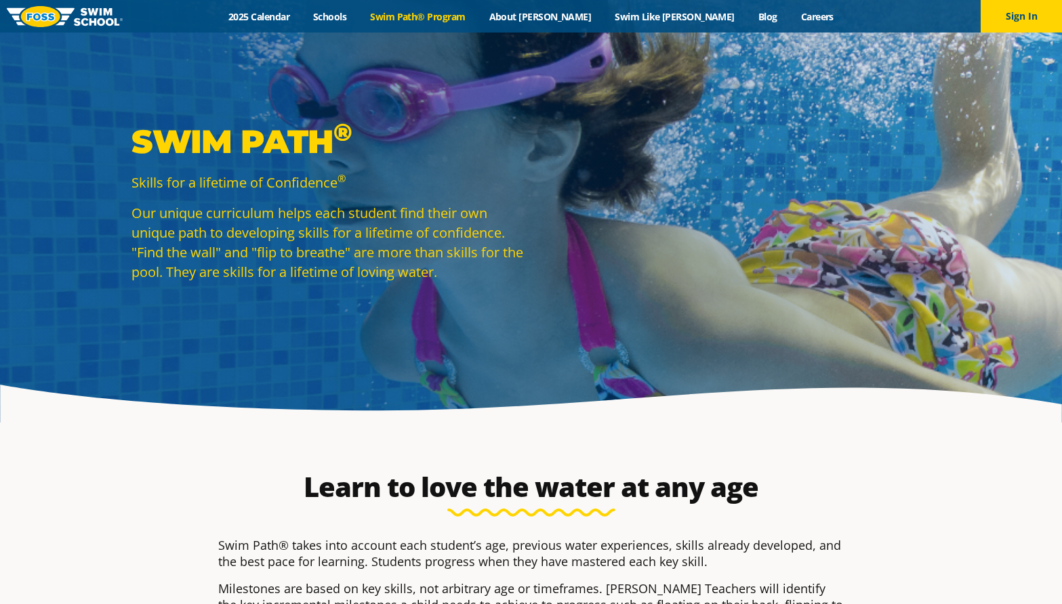 This screenshot has height=604, width=1062. What do you see at coordinates (531, 554) in the screenshot?
I see `p: Swim Path® takes into account each student’s age, previous water experiences, skills already deve...` at bounding box center [531, 554].